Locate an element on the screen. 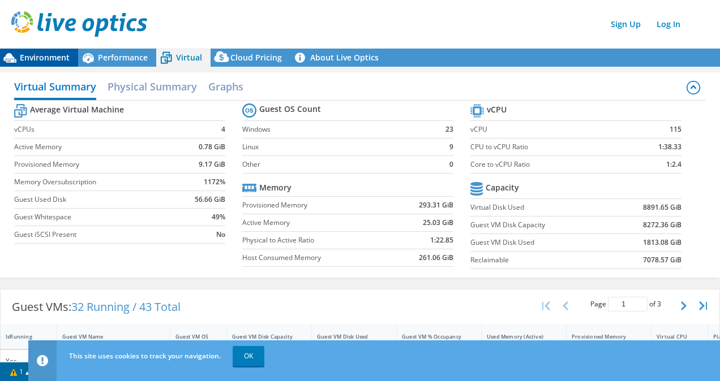  label: Core to vCPU Ratio is located at coordinates (548, 165).